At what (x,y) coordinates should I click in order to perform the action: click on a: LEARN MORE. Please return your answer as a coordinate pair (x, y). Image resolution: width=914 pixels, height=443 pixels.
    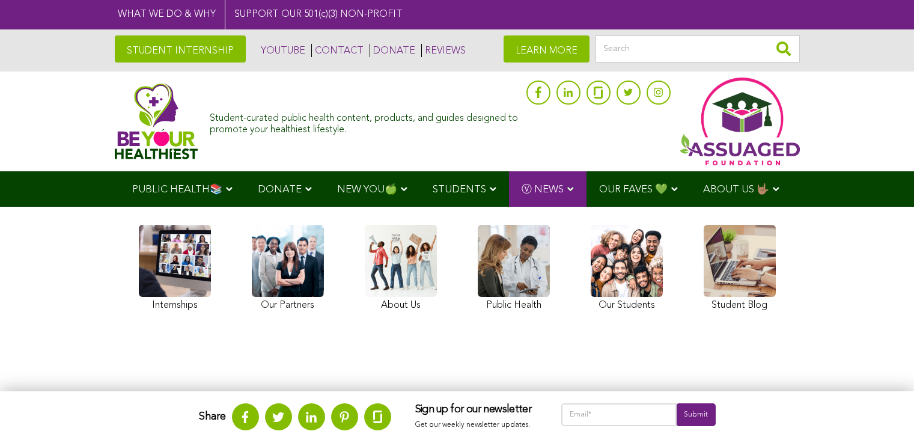
    Looking at the image, I should click on (546, 49).